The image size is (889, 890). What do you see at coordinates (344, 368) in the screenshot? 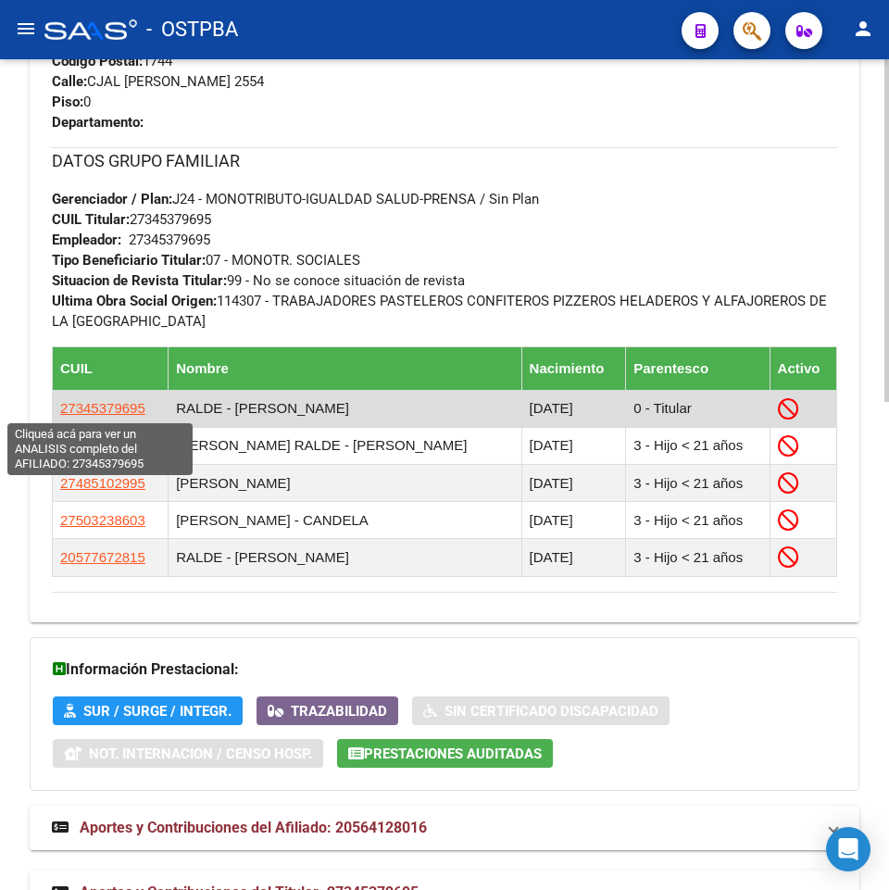
I see `th: Nombre` at bounding box center [344, 368].